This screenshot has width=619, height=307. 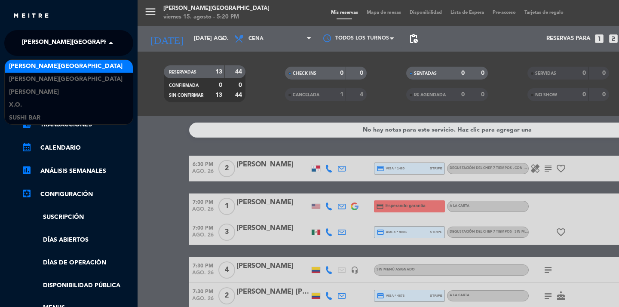 I want to click on span: pending_actions, so click(x=414, y=39).